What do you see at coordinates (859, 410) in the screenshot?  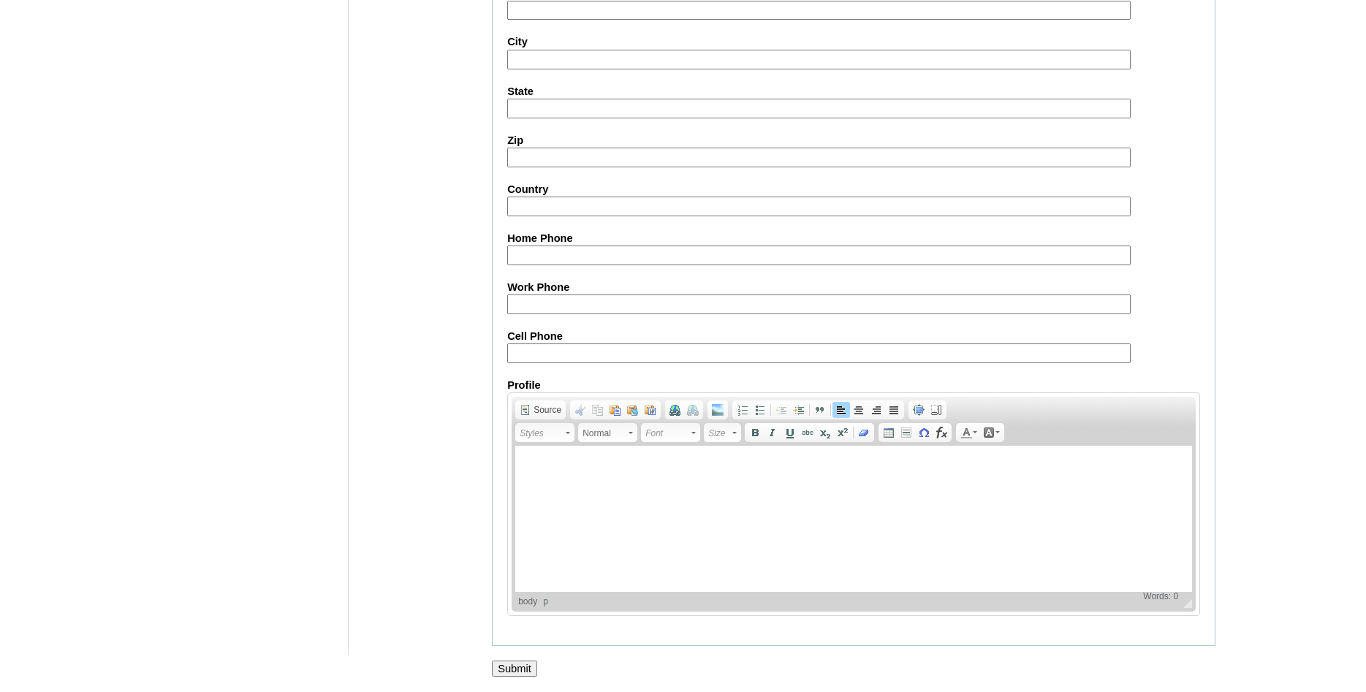 I see `a: Center` at bounding box center [859, 410].